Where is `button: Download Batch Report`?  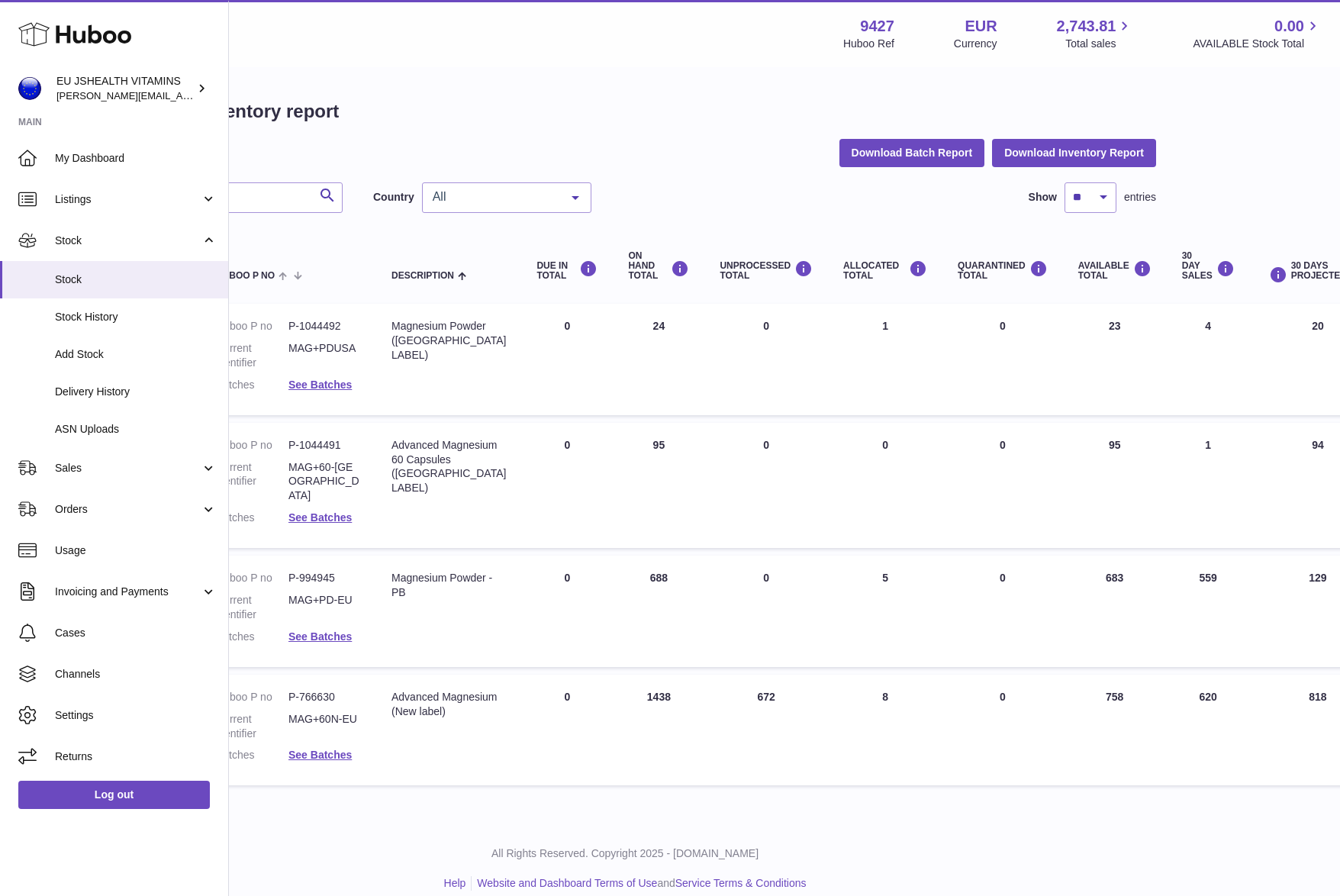 button: Download Batch Report is located at coordinates (912, 153).